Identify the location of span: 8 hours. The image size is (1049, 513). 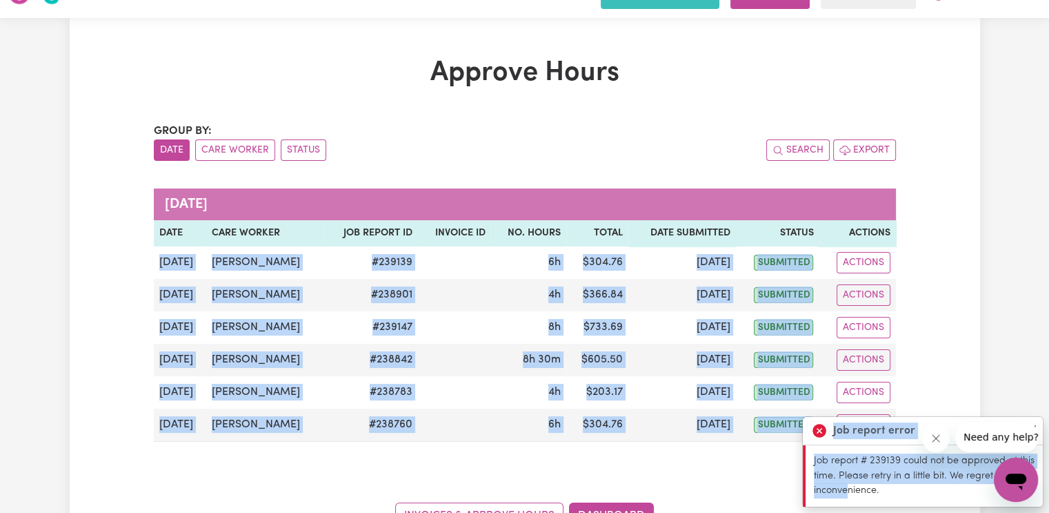
(555, 327).